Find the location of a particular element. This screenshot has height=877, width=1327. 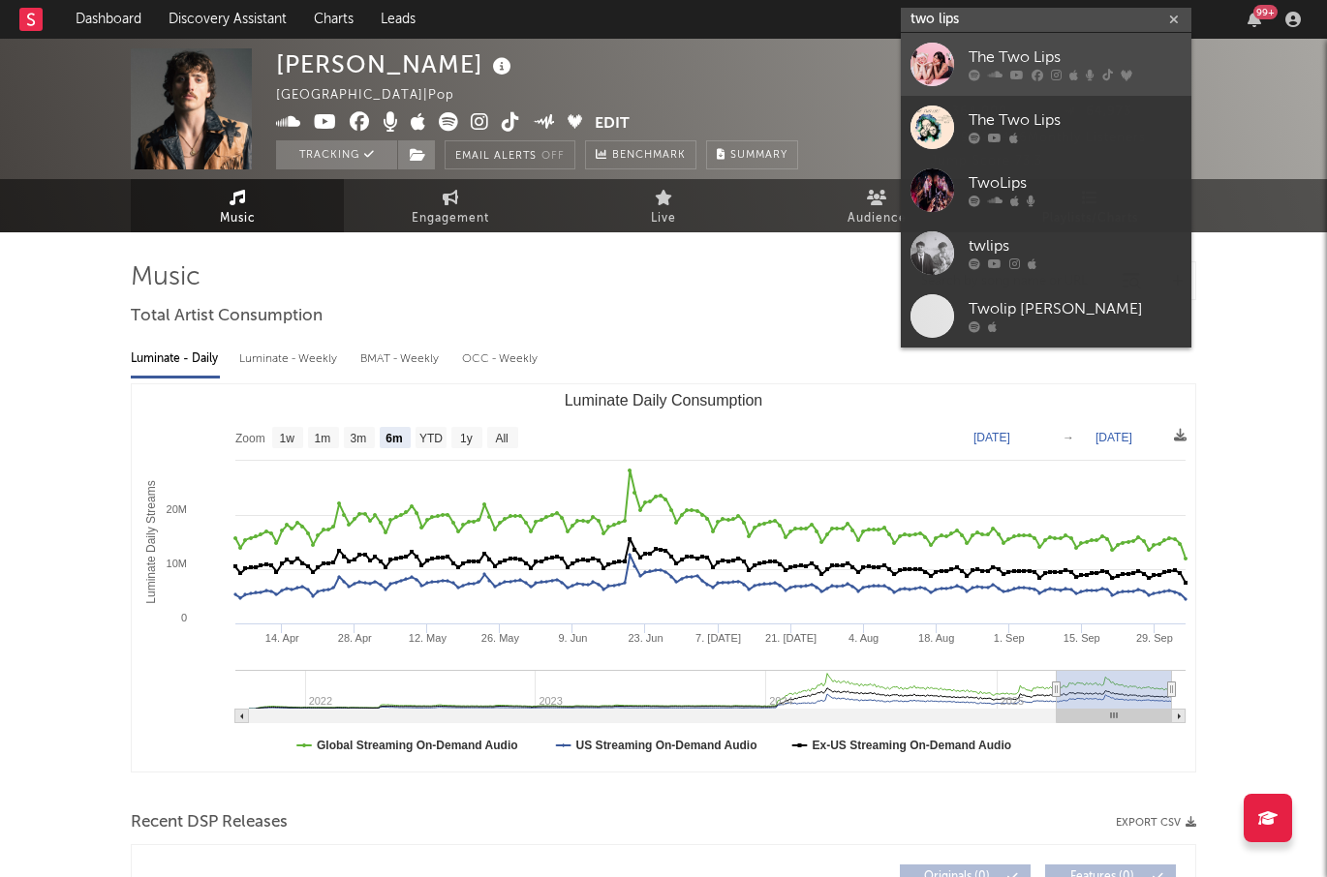

svg: Luminate Daily Consumption is located at coordinates (663, 578).